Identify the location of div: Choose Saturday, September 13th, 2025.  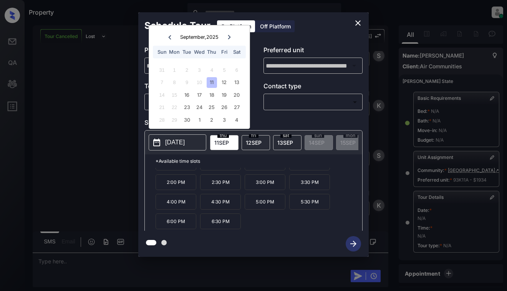
(237, 82).